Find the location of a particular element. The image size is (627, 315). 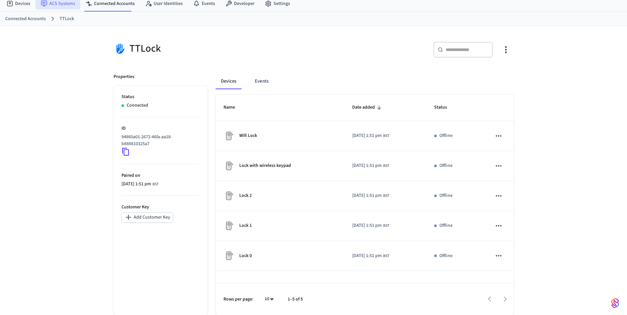

a: TTLock is located at coordinates (67, 19).